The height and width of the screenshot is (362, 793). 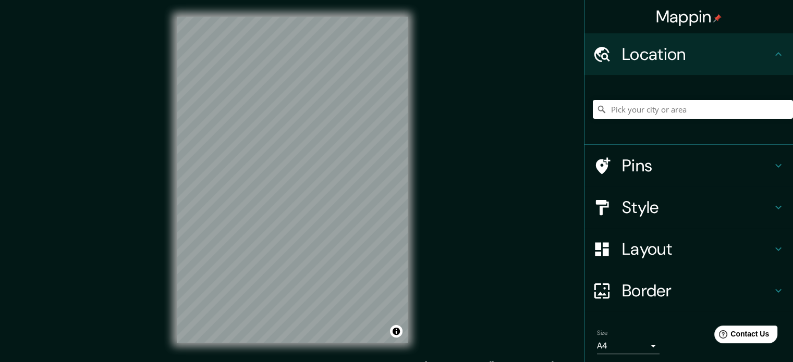 What do you see at coordinates (693, 109) in the screenshot?
I see `input: Pick your city or area` at bounding box center [693, 109].